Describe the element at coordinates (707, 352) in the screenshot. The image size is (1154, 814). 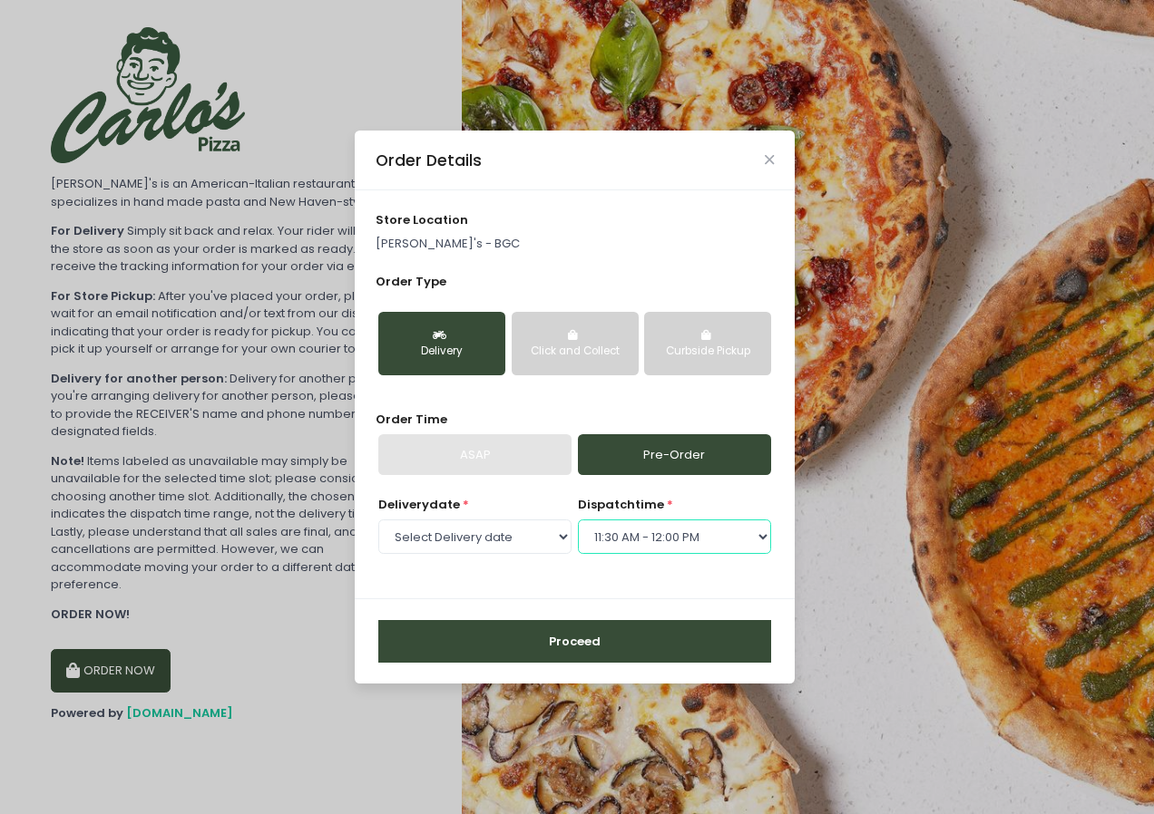
I see `div: Curbside Pickup` at that location.